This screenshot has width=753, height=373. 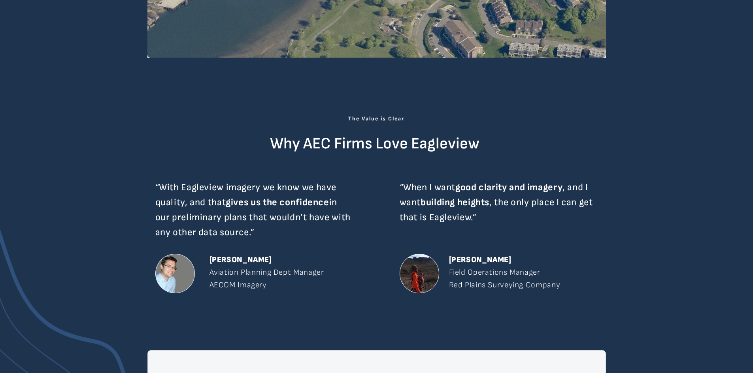 What do you see at coordinates (509, 187) in the screenshot?
I see `strong: good clarity and imagery` at bounding box center [509, 187].